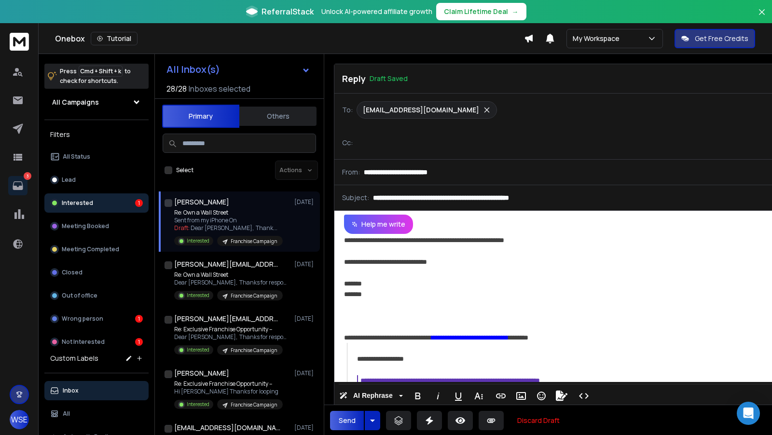 The width and height of the screenshot is (772, 435). Describe the element at coordinates (19, 420) in the screenshot. I see `button: WSE` at that location.